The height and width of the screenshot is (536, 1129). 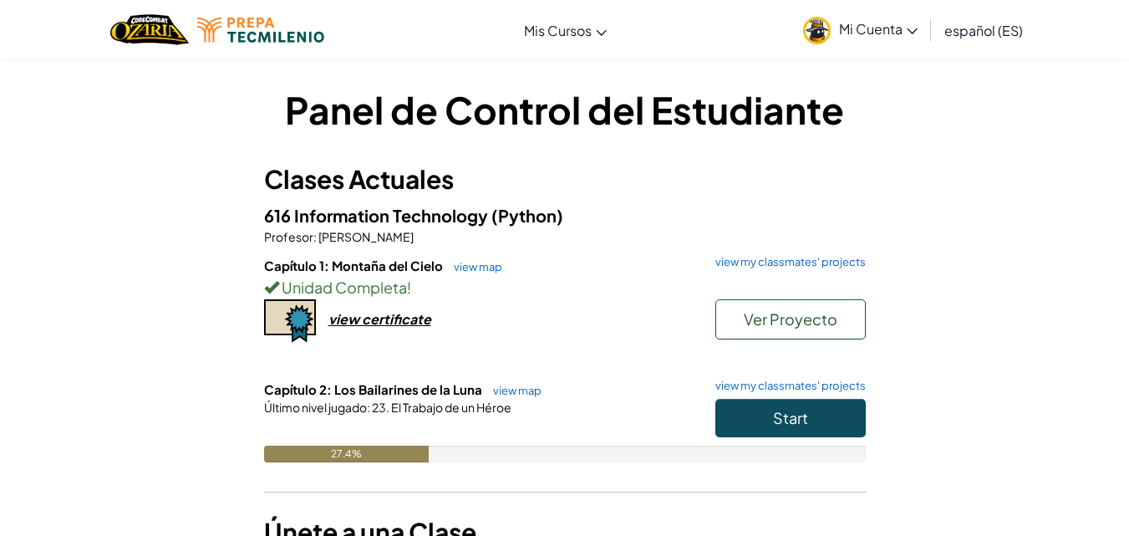 I want to click on span: Profesor, so click(x=288, y=236).